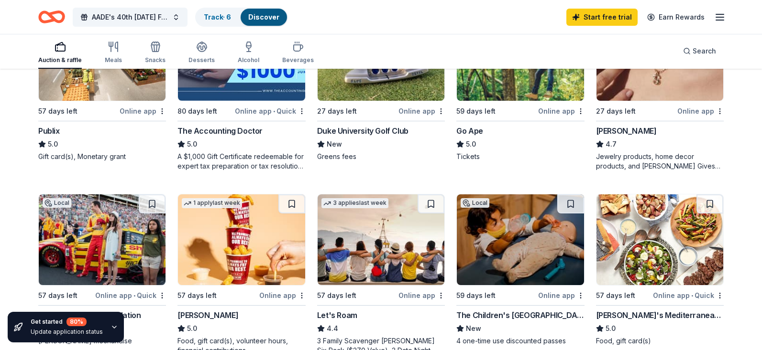 This screenshot has width=762, height=350. Describe the element at coordinates (520, 240) in the screenshot. I see `img: Image for The Children's Museum of Wilmington` at that location.